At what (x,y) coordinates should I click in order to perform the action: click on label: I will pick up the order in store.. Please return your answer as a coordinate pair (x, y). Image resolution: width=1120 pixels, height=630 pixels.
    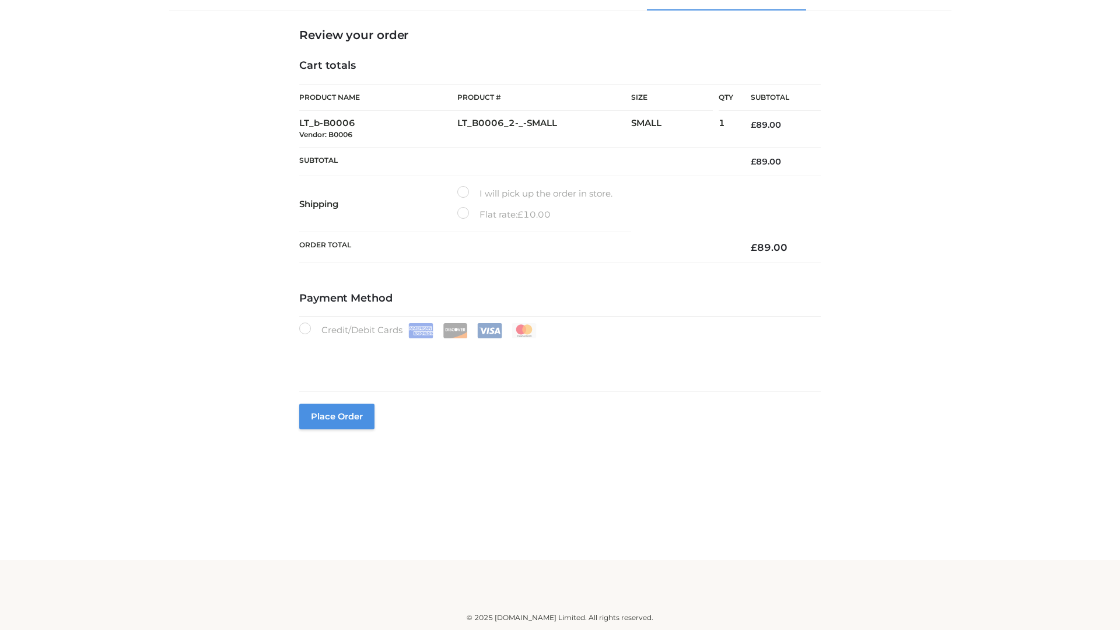
    Looking at the image, I should click on (535, 194).